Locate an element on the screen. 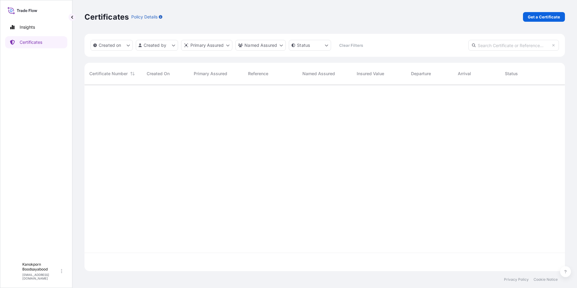  input: Search Certificate or Reference... is located at coordinates (514, 45).